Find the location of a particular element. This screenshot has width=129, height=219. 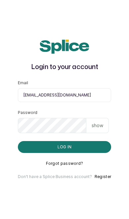

p: show is located at coordinates (97, 125).